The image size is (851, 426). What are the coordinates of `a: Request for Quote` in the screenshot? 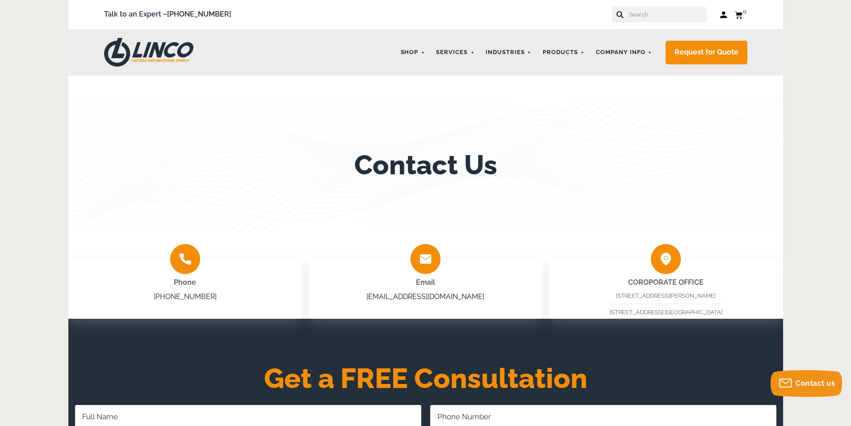 It's located at (707, 52).